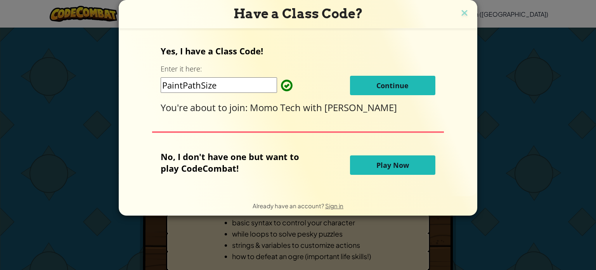 The width and height of the screenshot is (596, 270). What do you see at coordinates (393, 165) in the screenshot?
I see `span: Play Now` at bounding box center [393, 165].